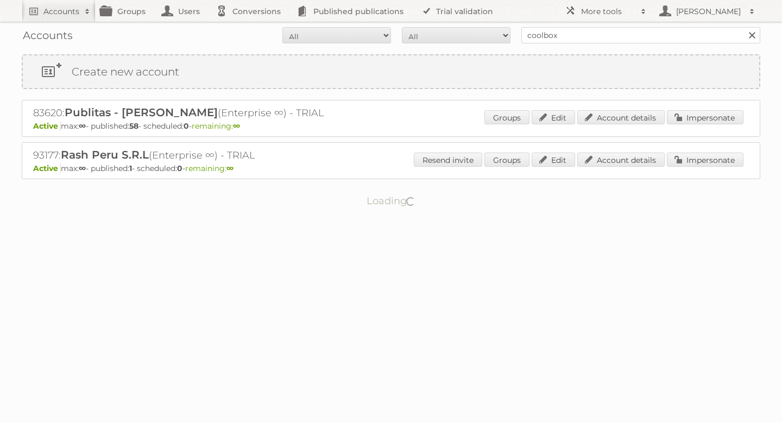 The width and height of the screenshot is (782, 423). I want to click on a: Create new account, so click(391, 72).